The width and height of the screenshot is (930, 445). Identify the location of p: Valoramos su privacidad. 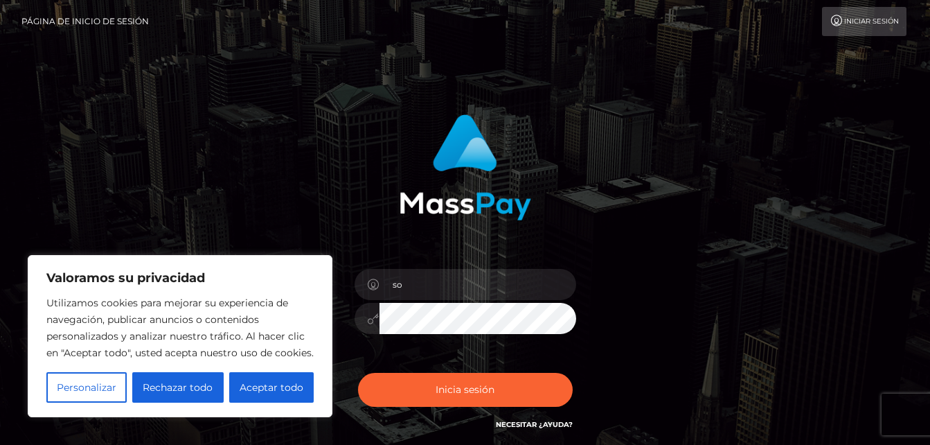
(180, 278).